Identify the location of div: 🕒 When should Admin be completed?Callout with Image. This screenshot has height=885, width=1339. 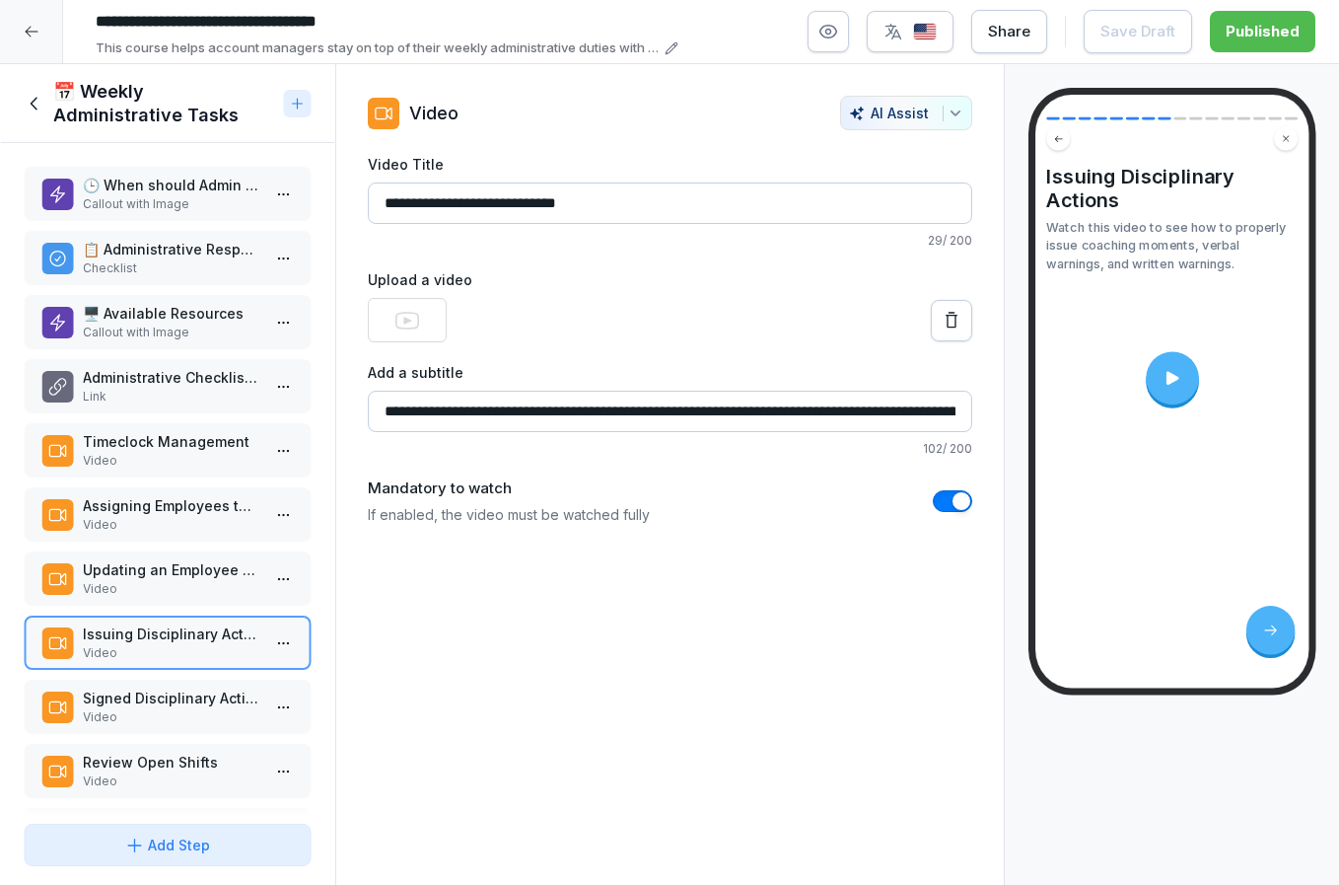
(168, 193).